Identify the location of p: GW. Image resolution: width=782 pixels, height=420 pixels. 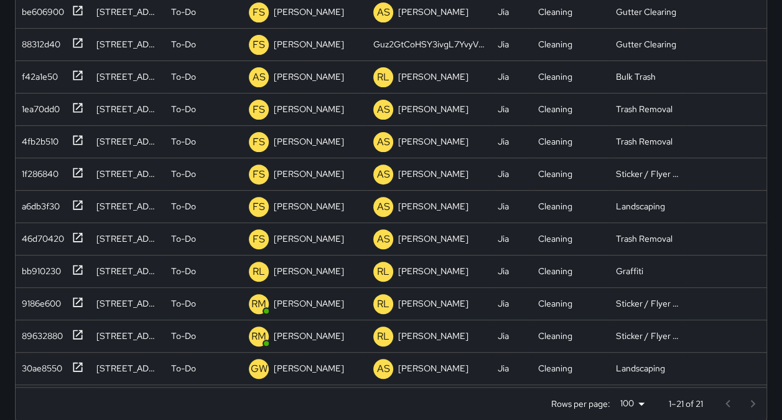
(259, 369).